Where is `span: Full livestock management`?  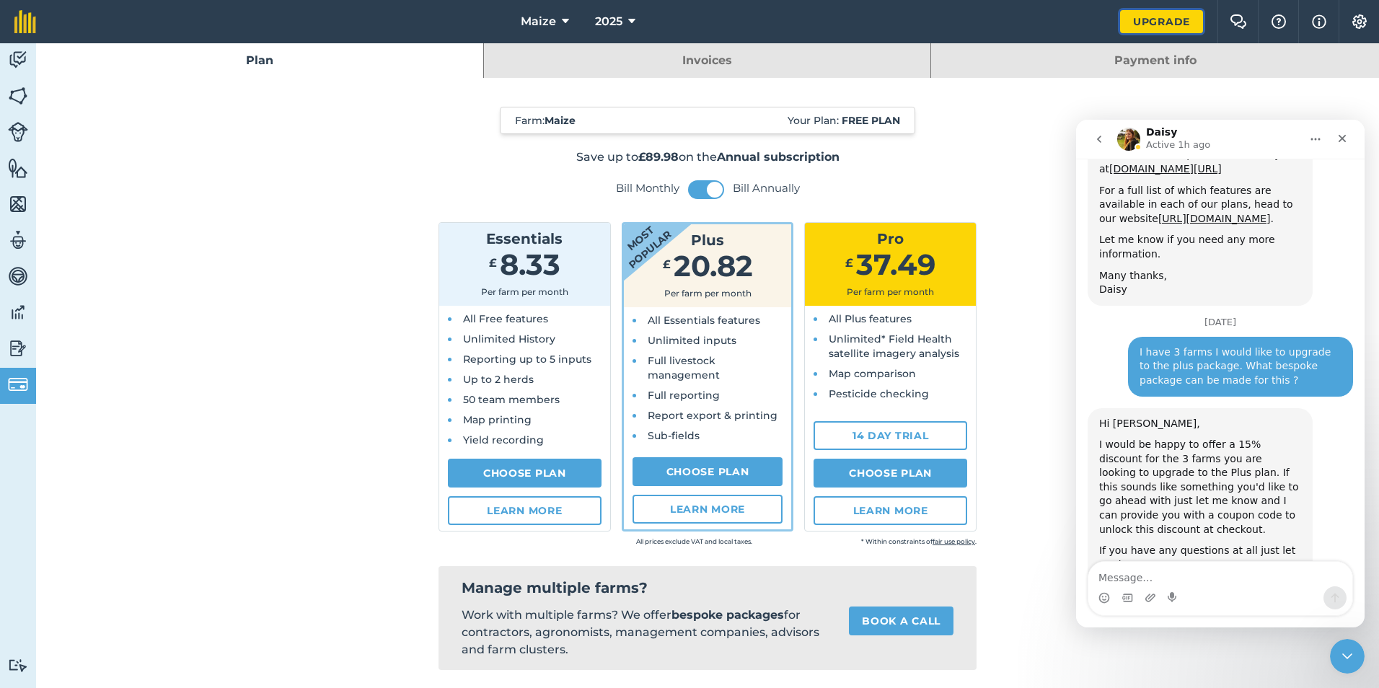
span: Full livestock management is located at coordinates (684, 368).